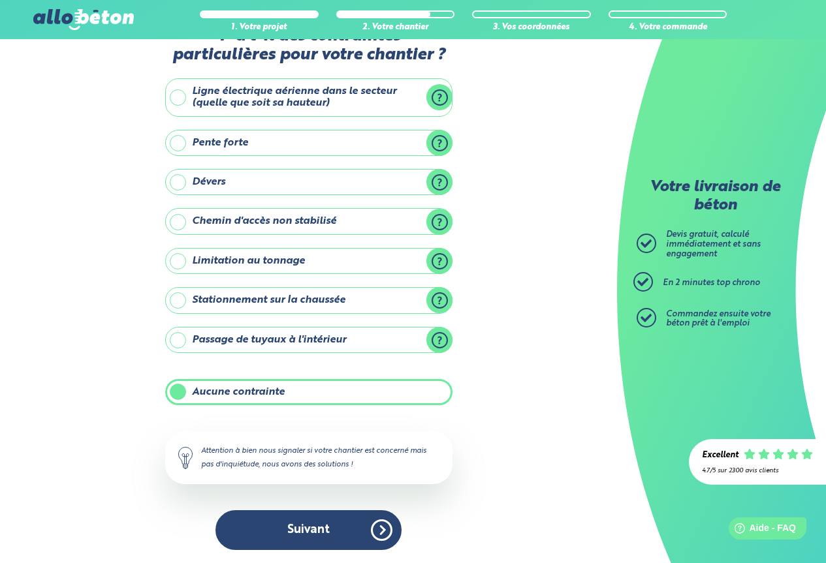  Describe the element at coordinates (757, 471) in the screenshot. I see `div: 4.7/5 sur 2300 avis clients` at that location.